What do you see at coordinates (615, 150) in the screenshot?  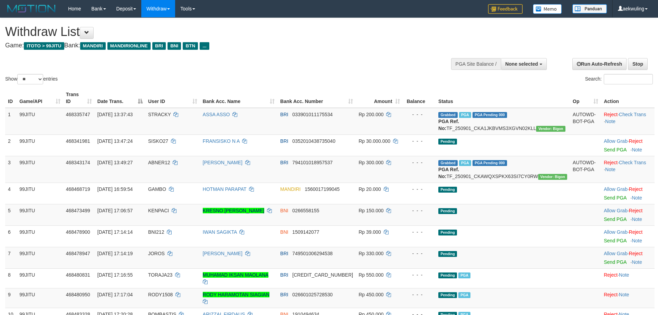 I see `a: Send PGA` at bounding box center [615, 150].